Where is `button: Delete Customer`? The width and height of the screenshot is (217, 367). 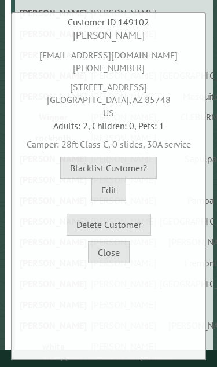 button: Delete Customer is located at coordinates (109, 224).